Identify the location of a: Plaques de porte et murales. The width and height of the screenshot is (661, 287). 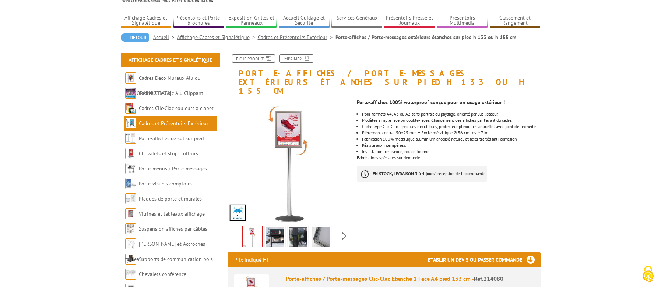
(170, 199).